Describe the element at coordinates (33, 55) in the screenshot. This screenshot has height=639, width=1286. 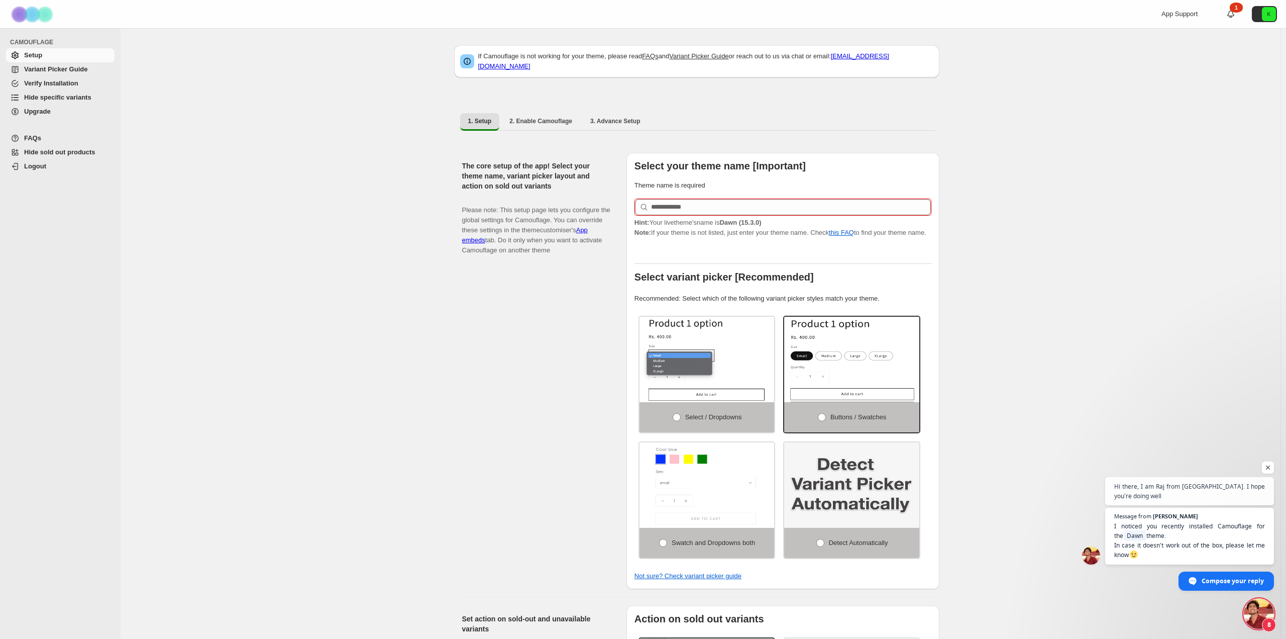
I see `span: Setup` at that location.